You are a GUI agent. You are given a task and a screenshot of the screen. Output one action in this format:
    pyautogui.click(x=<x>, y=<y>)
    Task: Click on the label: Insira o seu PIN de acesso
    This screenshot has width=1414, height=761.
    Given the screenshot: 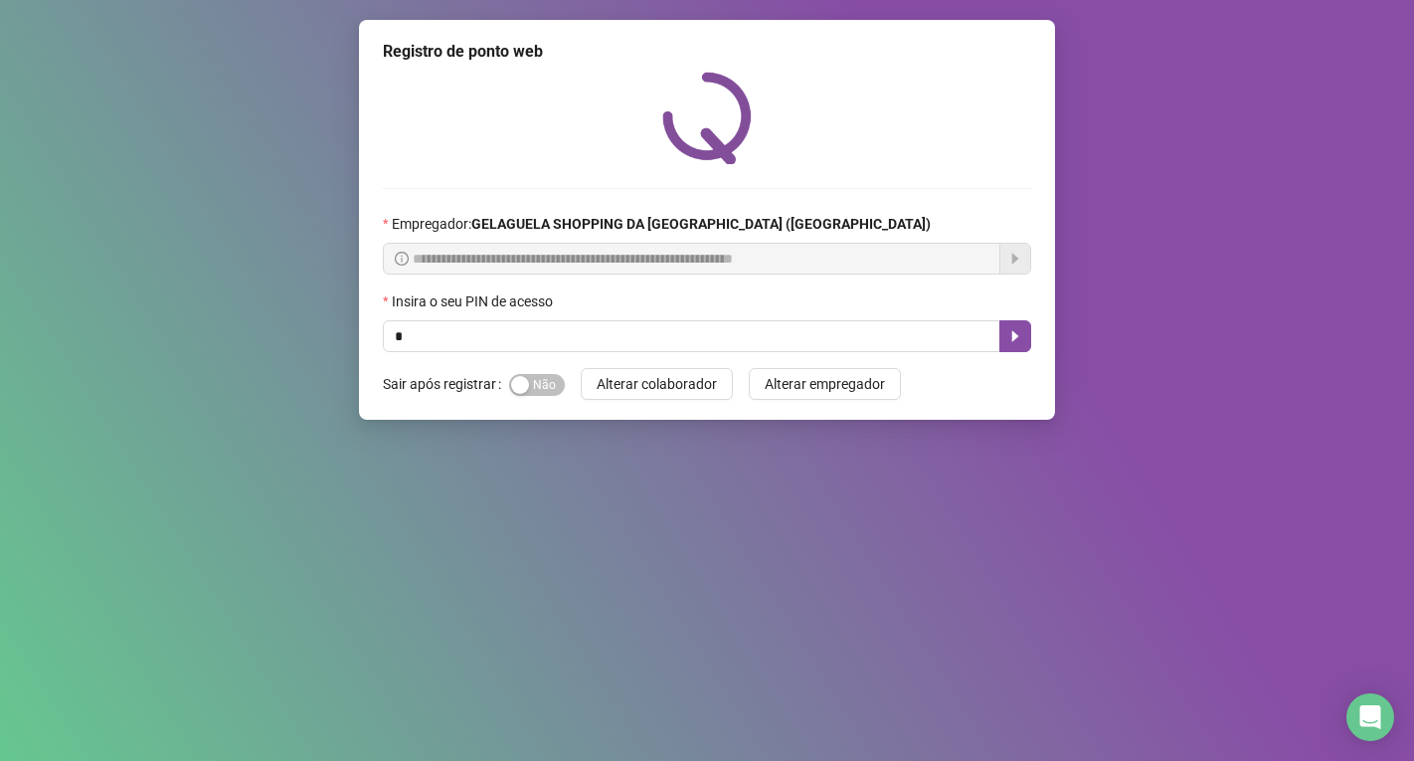 What is the action you would take?
    pyautogui.click(x=474, y=301)
    